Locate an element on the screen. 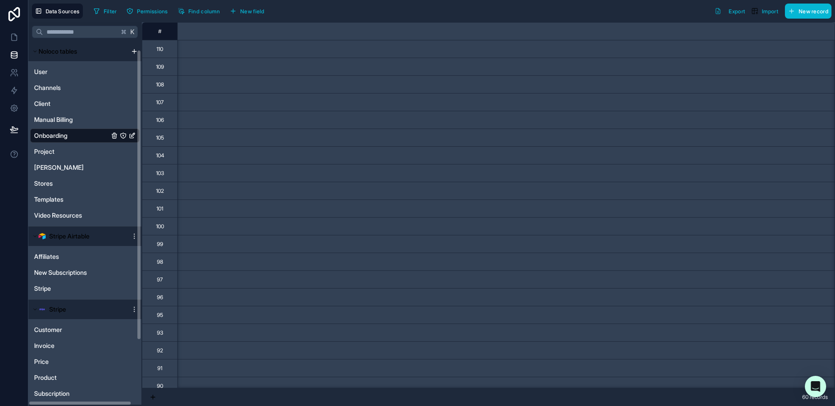  div: 92 is located at coordinates (160, 351).